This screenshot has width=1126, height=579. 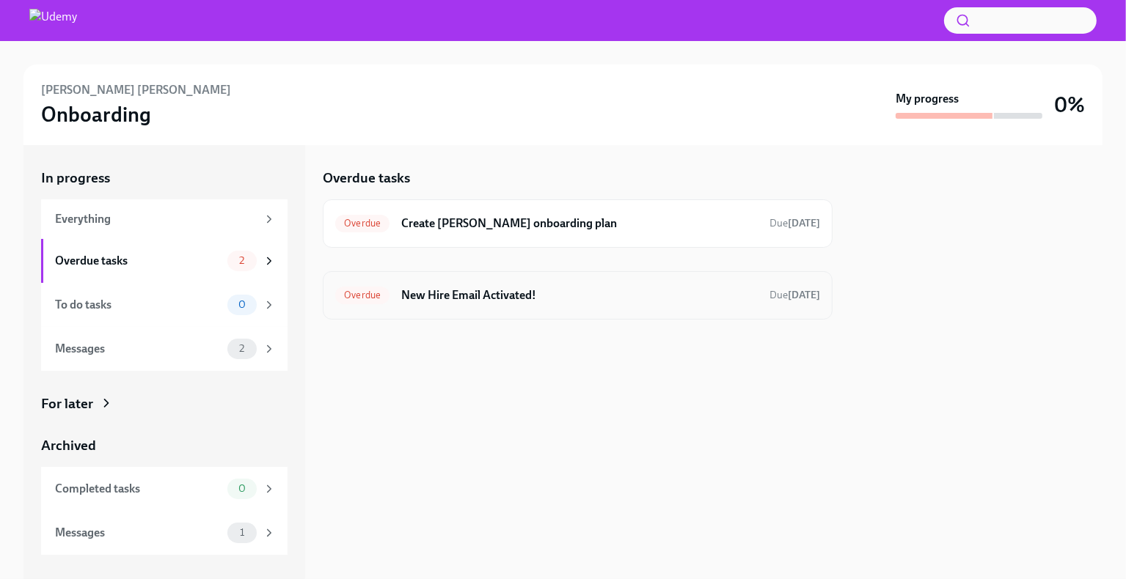 I want to click on strong: My progress, so click(x=927, y=99).